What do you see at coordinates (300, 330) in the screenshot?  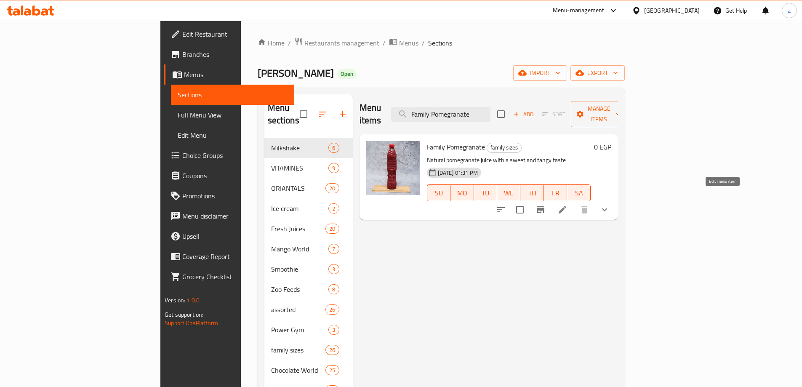 I see `div: Power Gym` at bounding box center [300, 330].